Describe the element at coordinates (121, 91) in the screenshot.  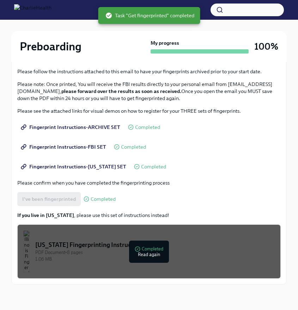
I see `strong: please forward over the results as soon as received.` at that location.